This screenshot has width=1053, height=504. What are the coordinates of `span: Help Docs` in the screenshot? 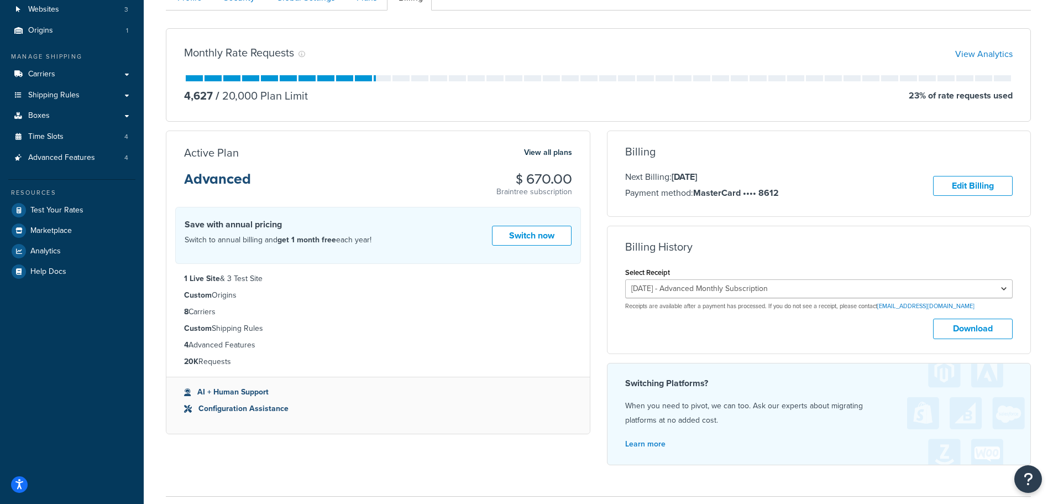 It's located at (48, 271).